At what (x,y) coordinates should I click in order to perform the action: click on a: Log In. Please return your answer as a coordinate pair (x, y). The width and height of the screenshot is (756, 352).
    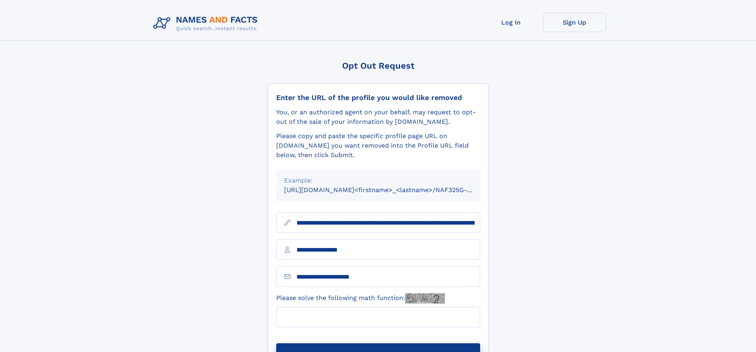
    Looking at the image, I should click on (511, 22).